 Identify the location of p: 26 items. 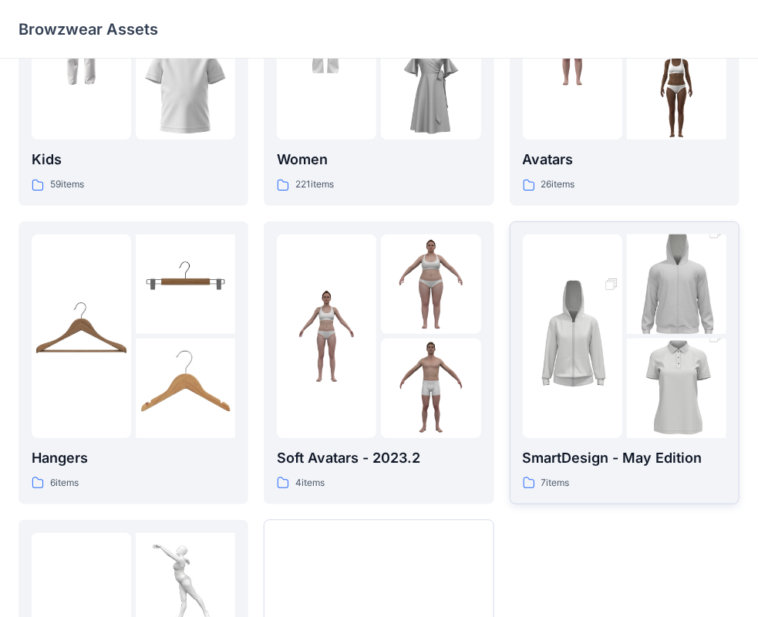
(558, 184).